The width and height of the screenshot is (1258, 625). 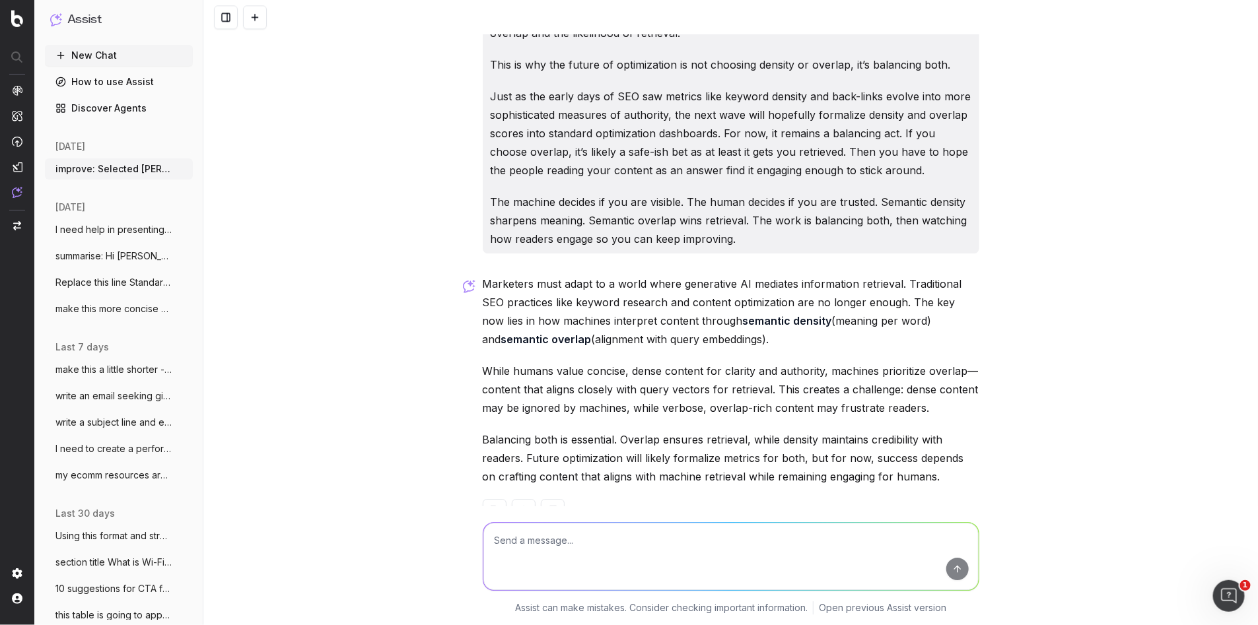 I want to click on img: Activation, so click(x=17, y=141).